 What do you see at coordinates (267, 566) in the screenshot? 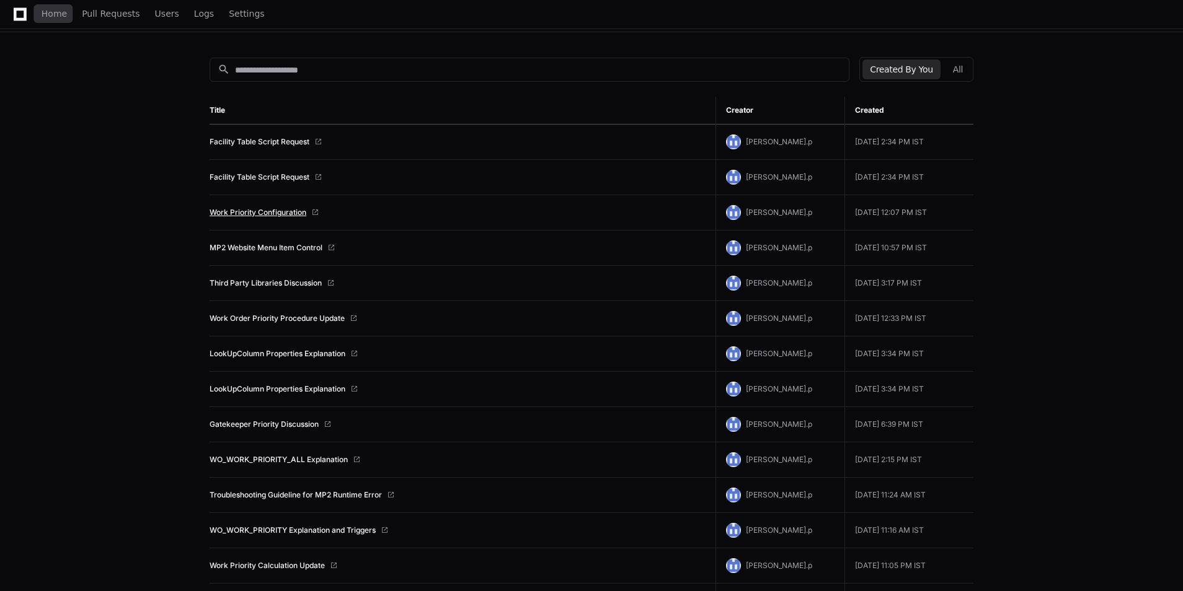
I see `a: Work Priority Calculation Update` at bounding box center [267, 566].